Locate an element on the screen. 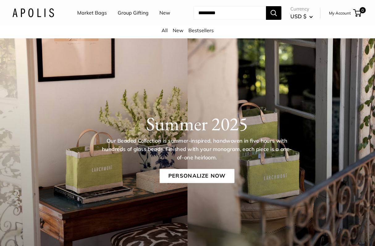 The image size is (375, 246). span: 0 is located at coordinates (363, 10).